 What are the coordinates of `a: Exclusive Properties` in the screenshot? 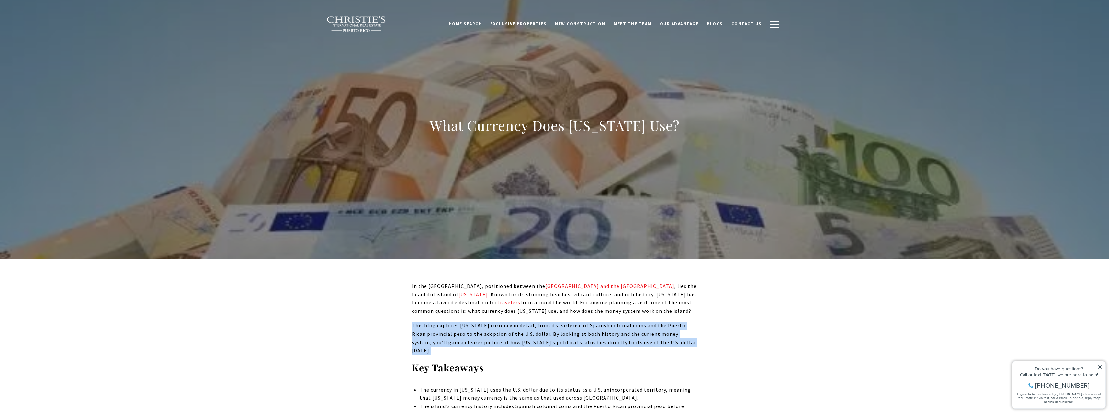 It's located at (518, 24).